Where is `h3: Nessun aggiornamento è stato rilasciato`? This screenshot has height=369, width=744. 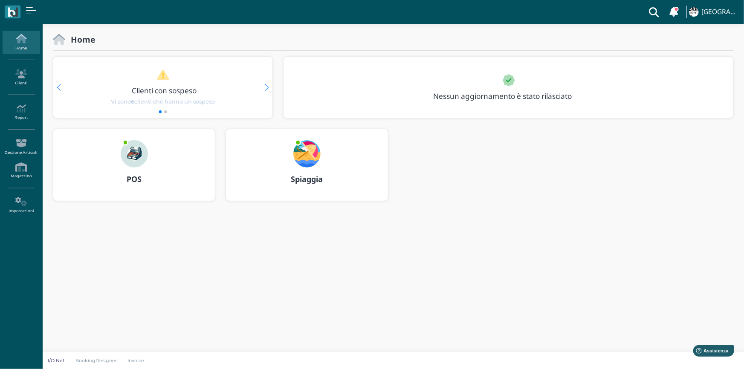
h3: Nessun aggiornamento è stato rilasciato is located at coordinates (510, 96).